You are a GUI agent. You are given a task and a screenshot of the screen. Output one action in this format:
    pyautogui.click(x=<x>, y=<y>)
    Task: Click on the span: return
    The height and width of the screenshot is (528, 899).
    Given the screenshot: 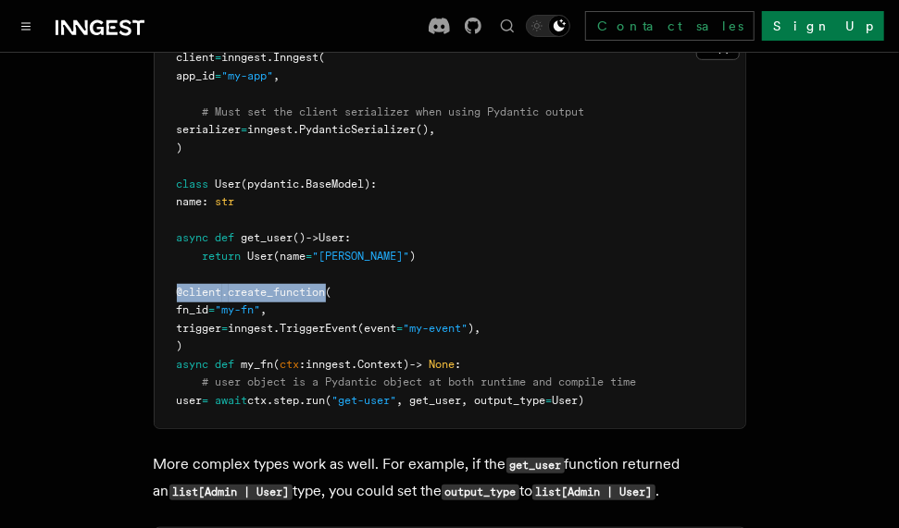 What is the action you would take?
    pyautogui.click(x=222, y=256)
    